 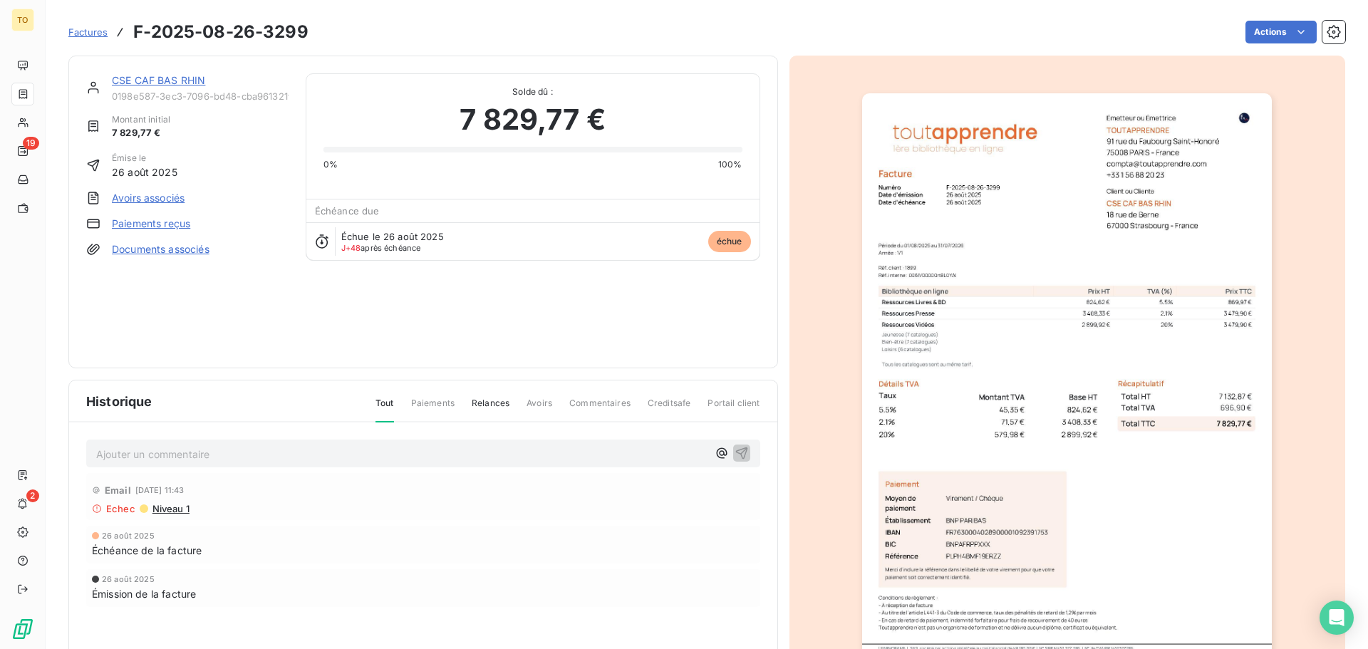 I want to click on span: 19, so click(x=31, y=143).